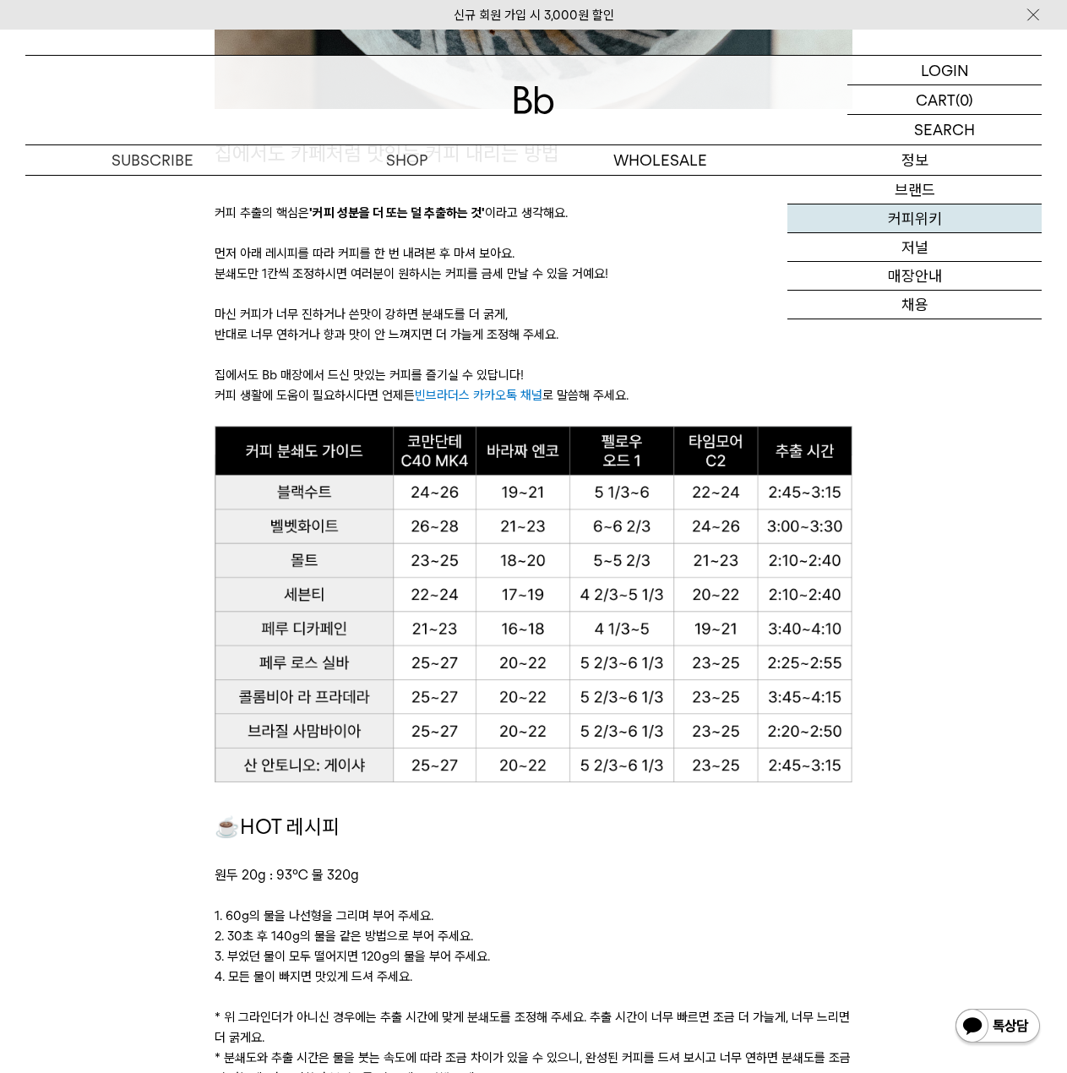 Image resolution: width=1067 pixels, height=1073 pixels. I want to click on p: 반대로 너무 연하거나 향과 맛이 안 느껴지면 더 가늘게 조정해 주세요., so click(533, 335).